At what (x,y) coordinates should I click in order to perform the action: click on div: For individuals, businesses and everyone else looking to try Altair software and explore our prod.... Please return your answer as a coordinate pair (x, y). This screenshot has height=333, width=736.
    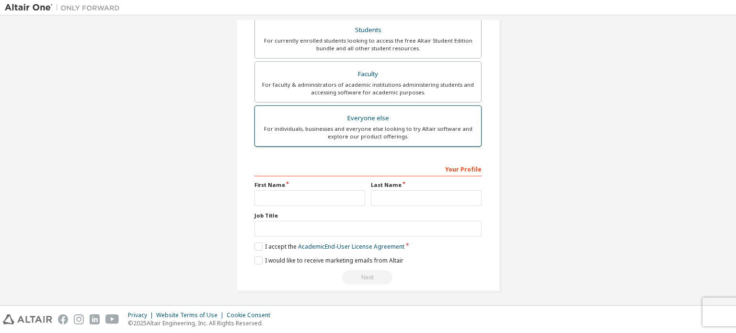
    Looking at the image, I should click on (368, 133).